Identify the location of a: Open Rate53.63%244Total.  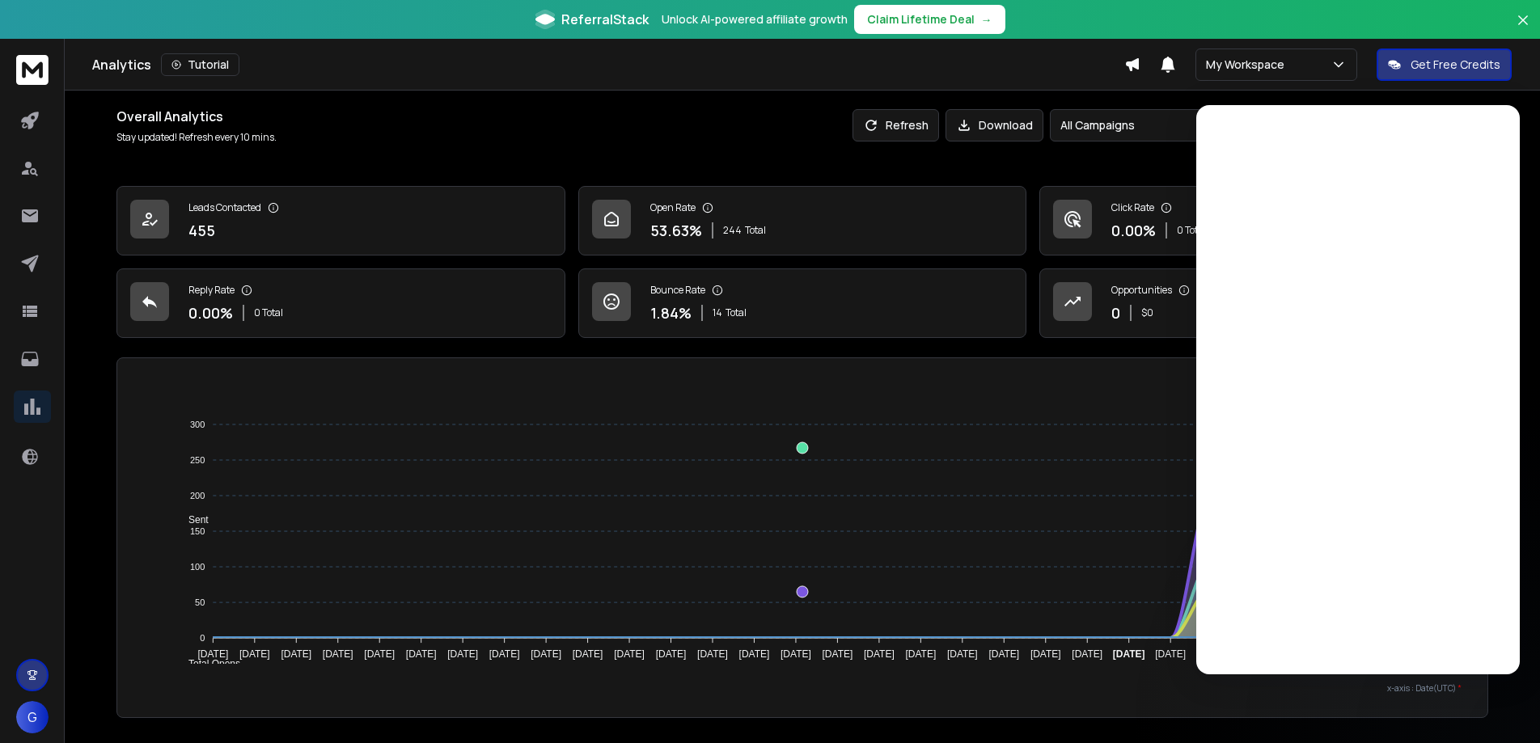
(803, 221).